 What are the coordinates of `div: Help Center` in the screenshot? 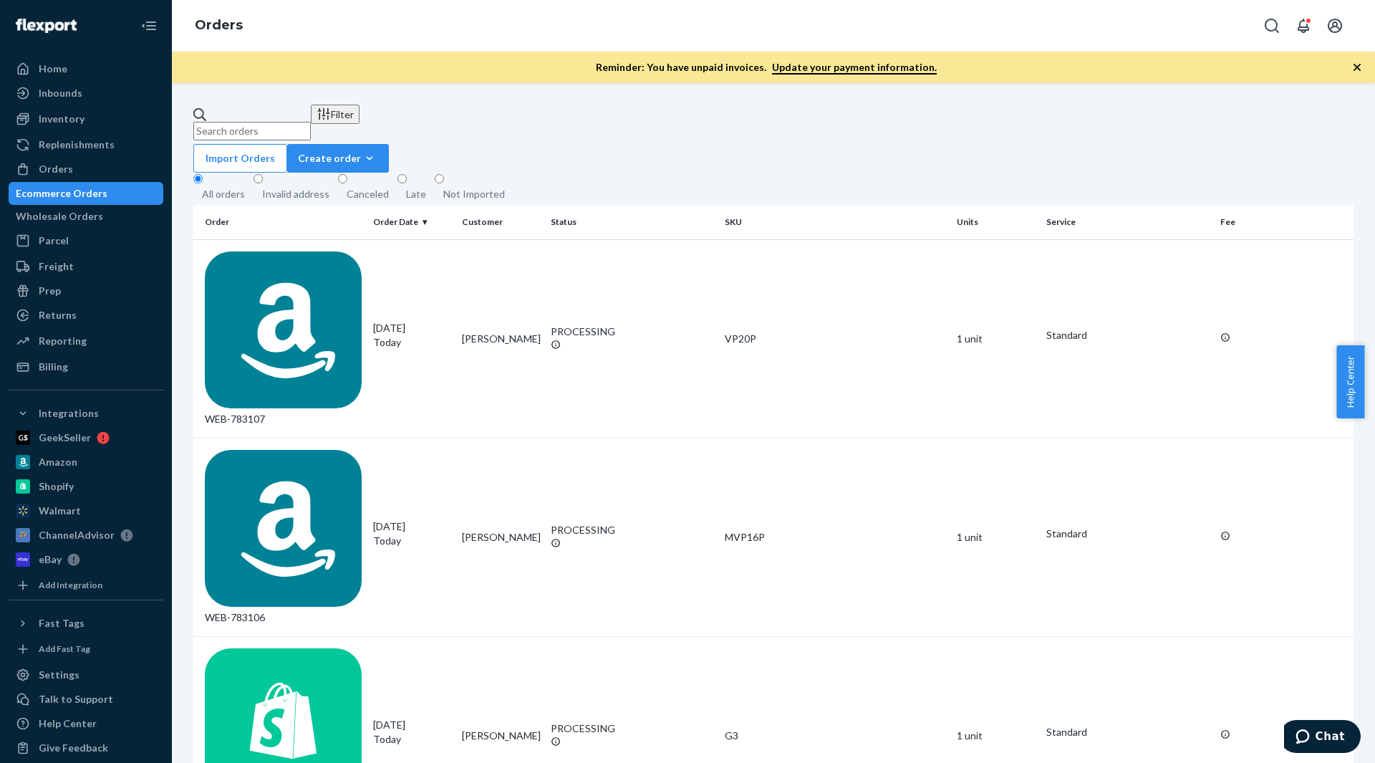 It's located at (67, 723).